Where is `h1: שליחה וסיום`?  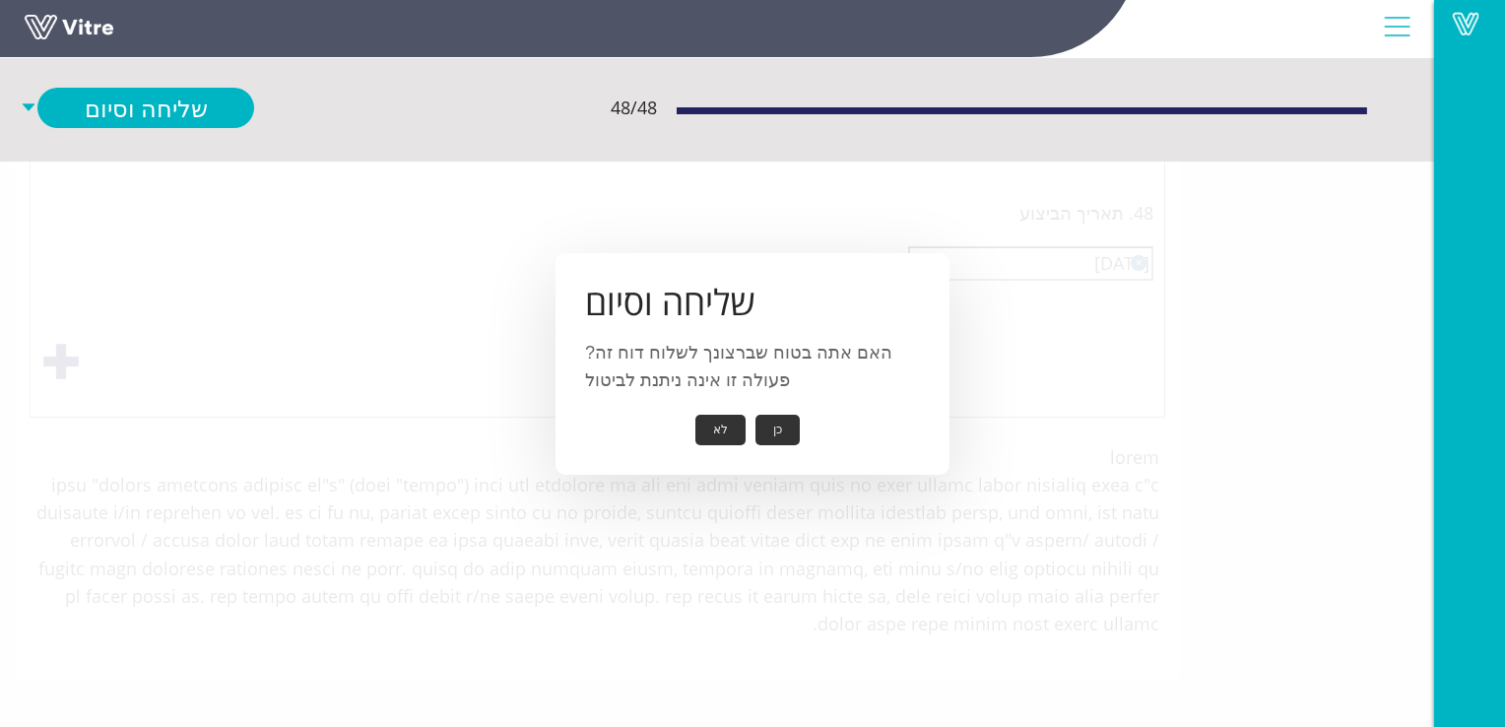 h1: שליחה וסיום is located at coordinates (752, 302).